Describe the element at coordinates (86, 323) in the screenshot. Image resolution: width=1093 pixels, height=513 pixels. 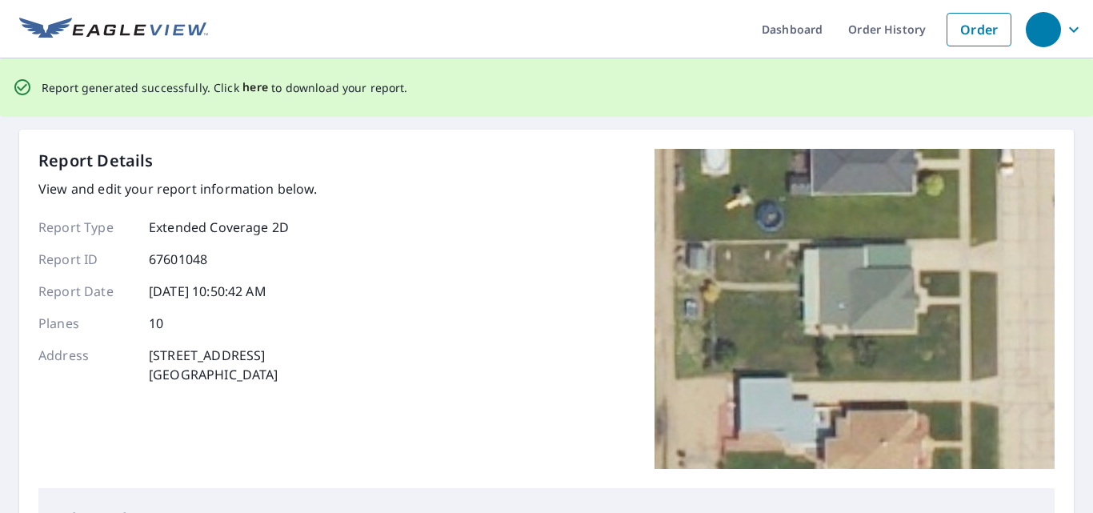
I see `p: Planes` at that location.